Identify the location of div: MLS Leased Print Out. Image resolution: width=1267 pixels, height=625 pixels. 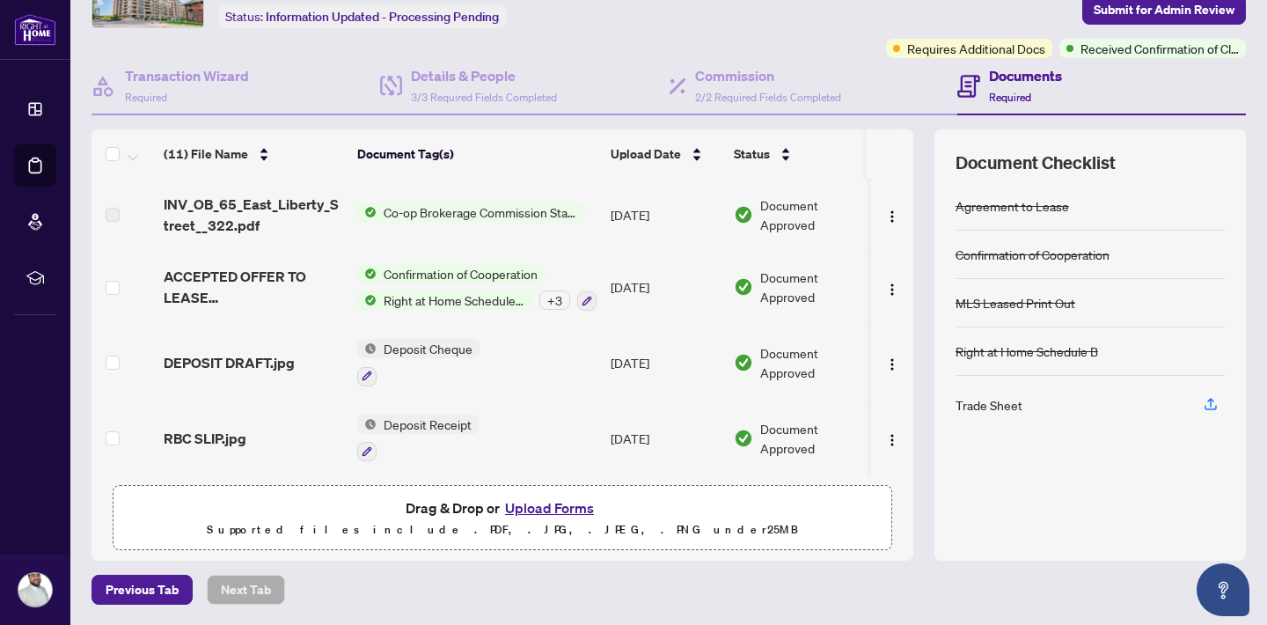
(1015, 303).